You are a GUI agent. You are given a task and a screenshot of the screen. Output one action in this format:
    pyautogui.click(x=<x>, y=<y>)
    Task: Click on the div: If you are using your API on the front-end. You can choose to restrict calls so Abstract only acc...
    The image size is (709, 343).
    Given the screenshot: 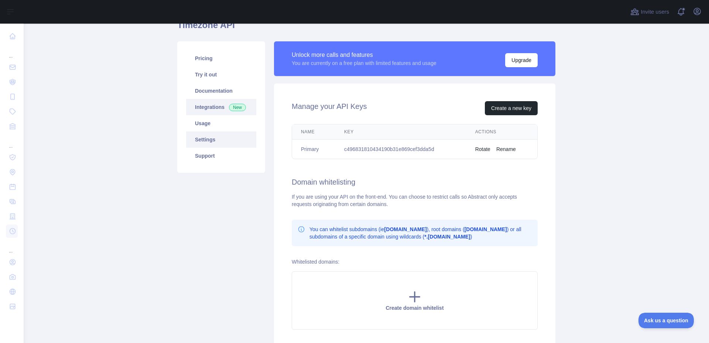 What is the action you would take?
    pyautogui.click(x=415, y=200)
    